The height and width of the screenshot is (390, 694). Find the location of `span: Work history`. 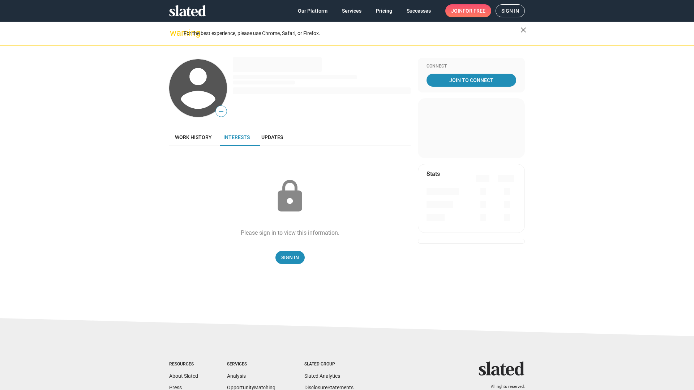

span: Work history is located at coordinates (193, 137).